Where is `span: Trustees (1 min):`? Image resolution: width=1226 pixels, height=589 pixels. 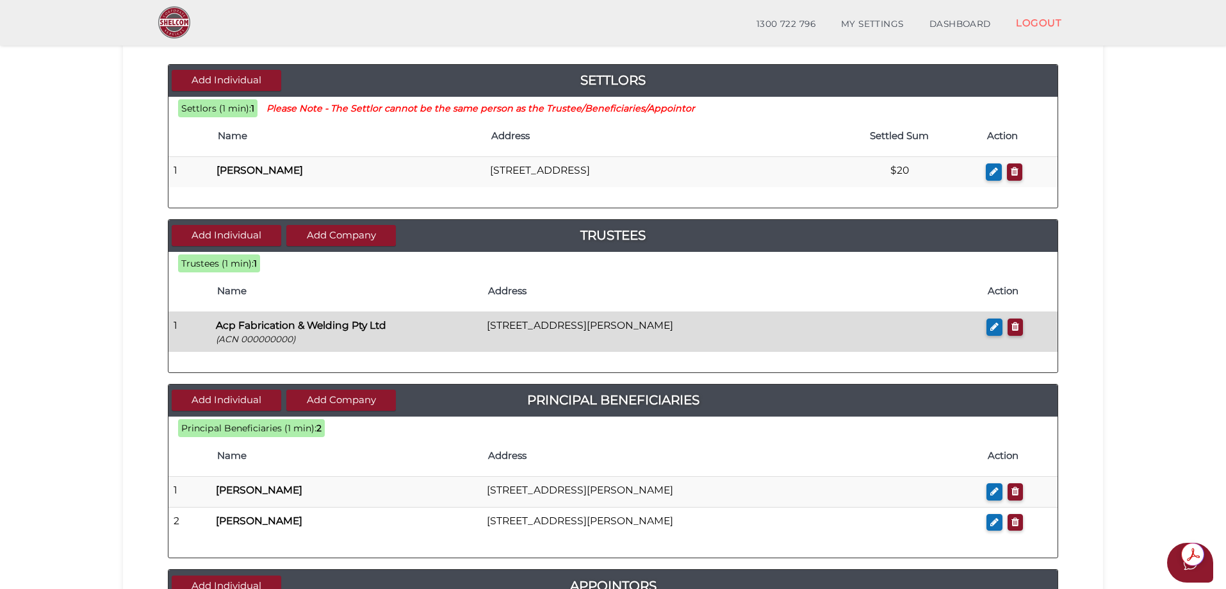
span: Trustees (1 min): is located at coordinates (217, 263).